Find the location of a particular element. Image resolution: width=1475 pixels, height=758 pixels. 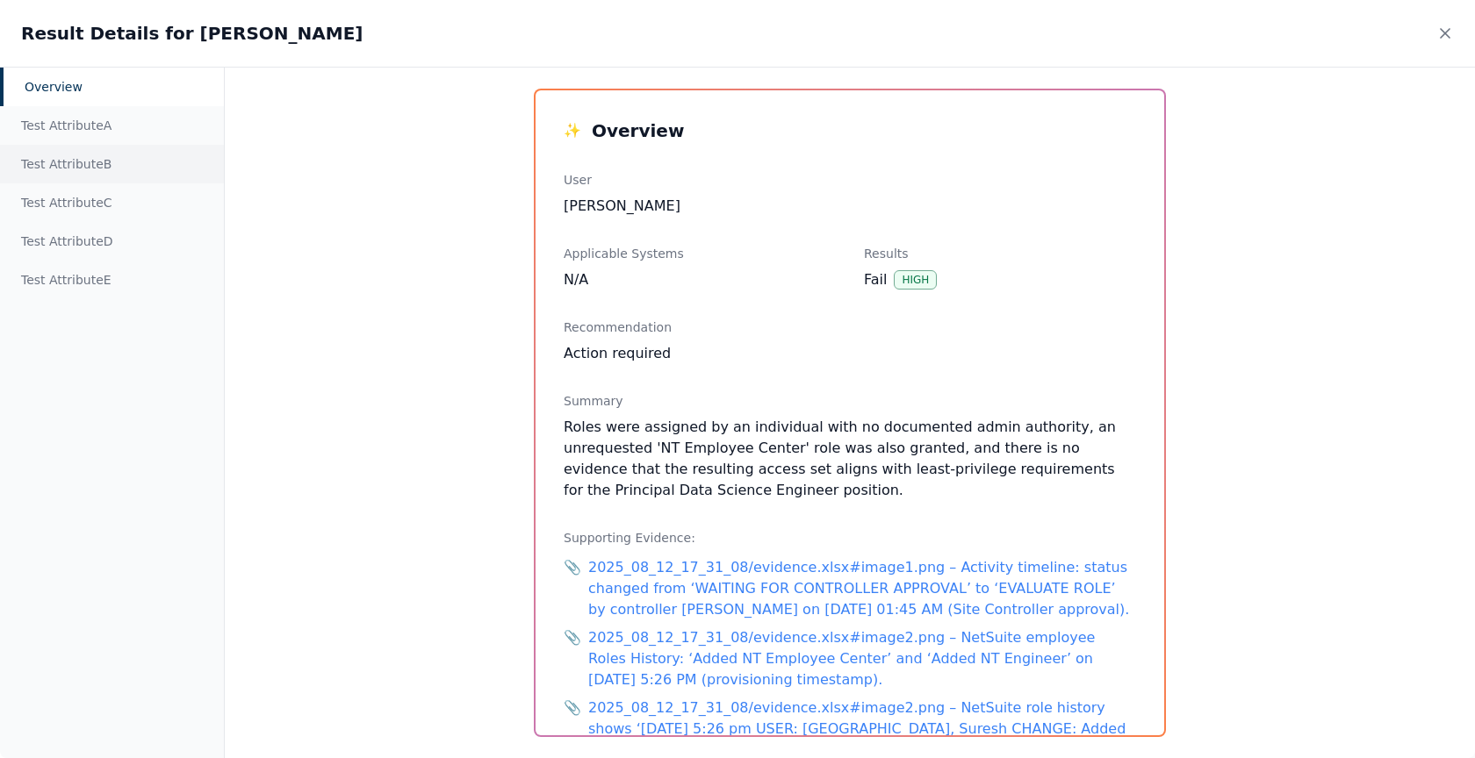

div: User is located at coordinates (850, 180).